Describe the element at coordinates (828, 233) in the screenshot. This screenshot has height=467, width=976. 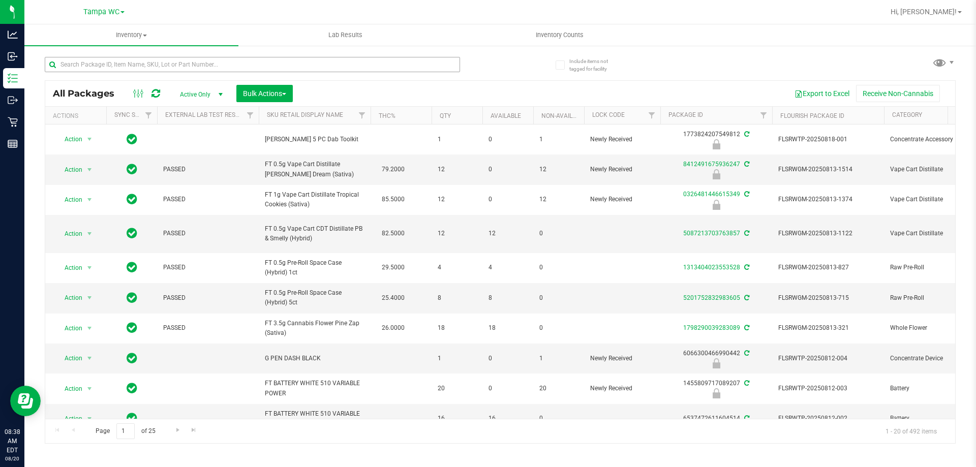
I see `span: FLSRWGM-20250813-1122` at that location.